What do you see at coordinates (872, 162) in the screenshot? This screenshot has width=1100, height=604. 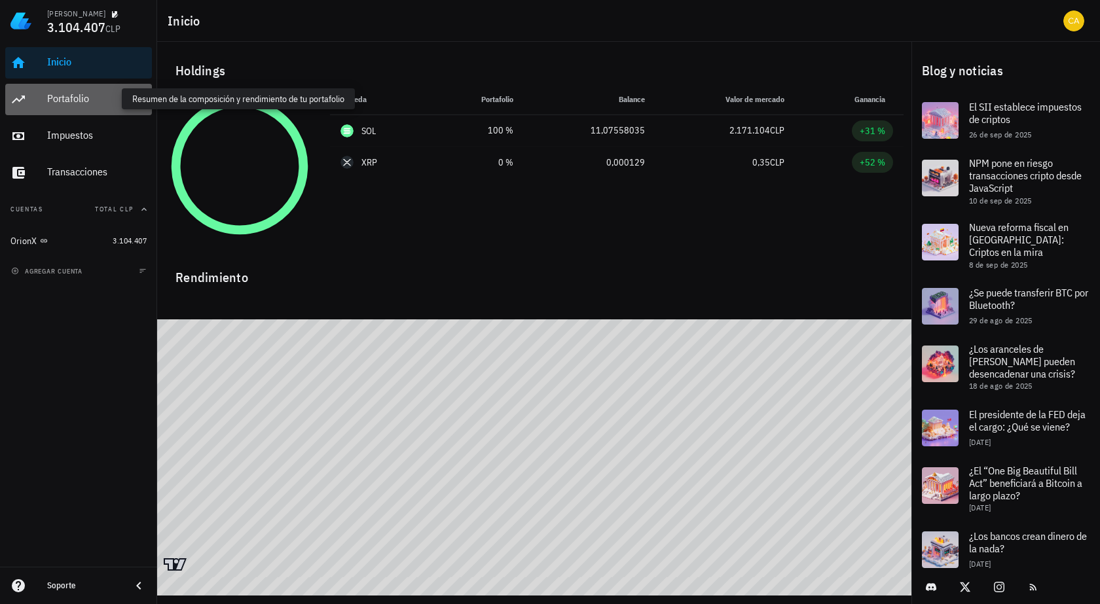 I see `div: +52 %` at bounding box center [872, 162].